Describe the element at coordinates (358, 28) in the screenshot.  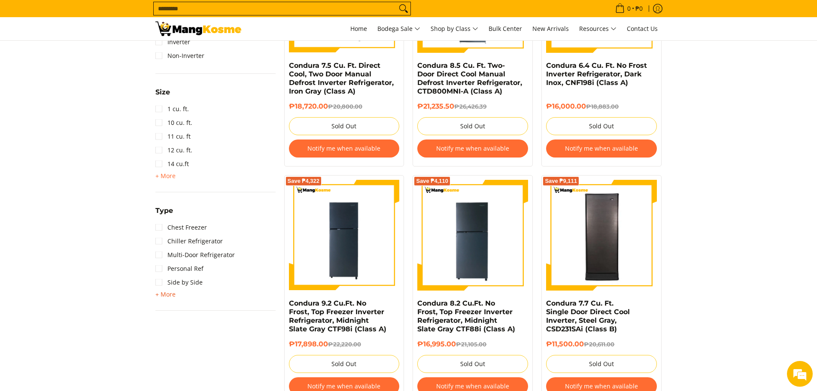
I see `span: Home` at that location.